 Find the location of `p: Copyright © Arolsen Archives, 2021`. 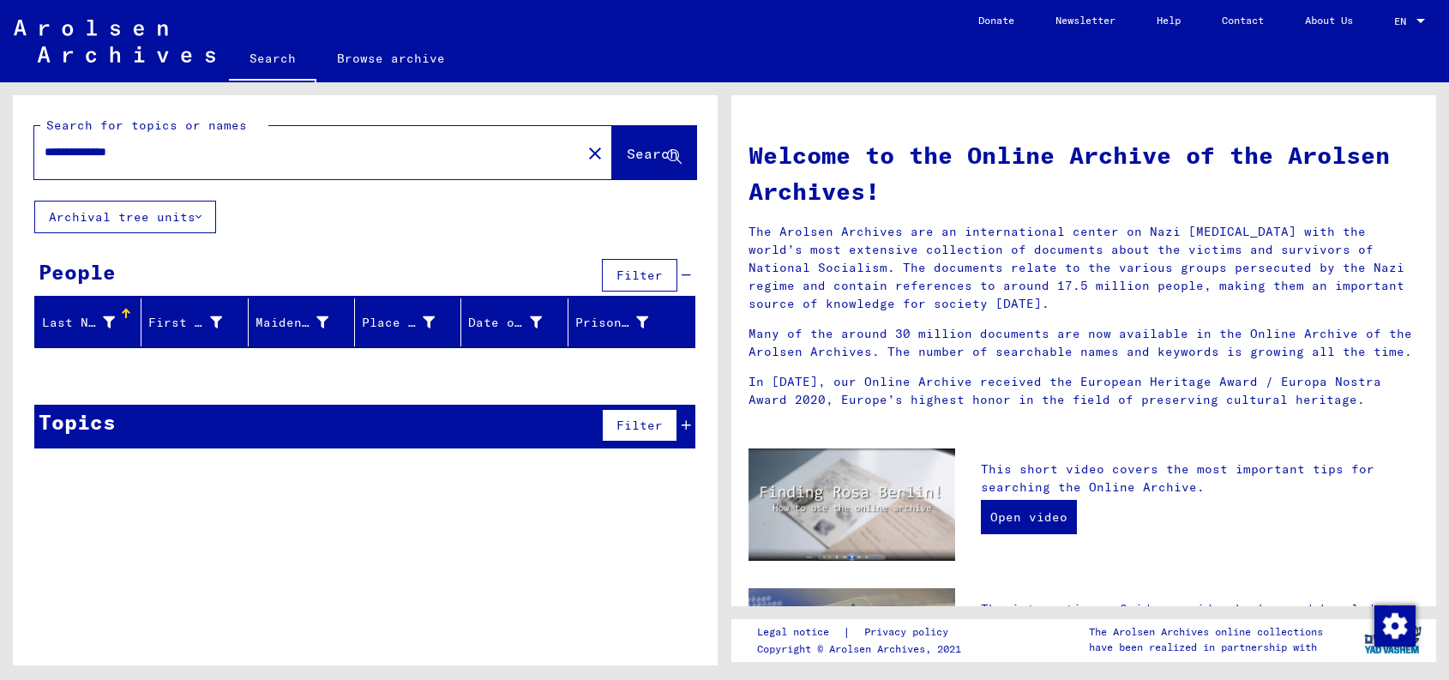

p: Copyright © Arolsen Archives, 2021 is located at coordinates (863, 649).